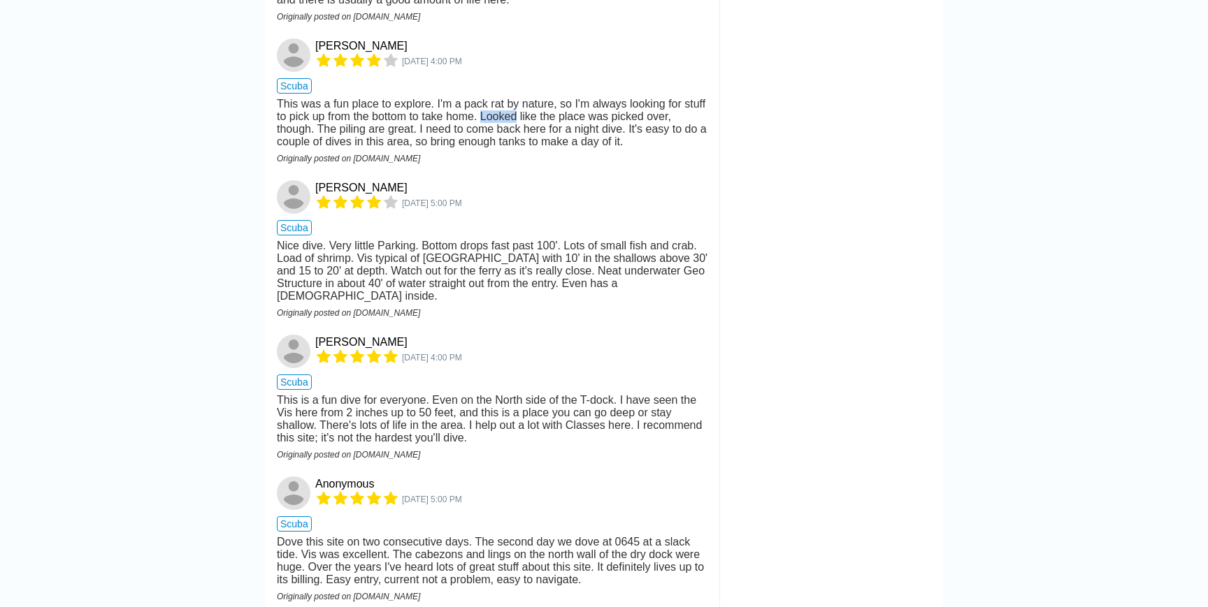 The height and width of the screenshot is (607, 1208). What do you see at coordinates (492, 123) in the screenshot?
I see `div: This was a fun place to explore. I'm a pack rat by nature, so I'm always looking for stuff to pic...` at bounding box center [492, 123].